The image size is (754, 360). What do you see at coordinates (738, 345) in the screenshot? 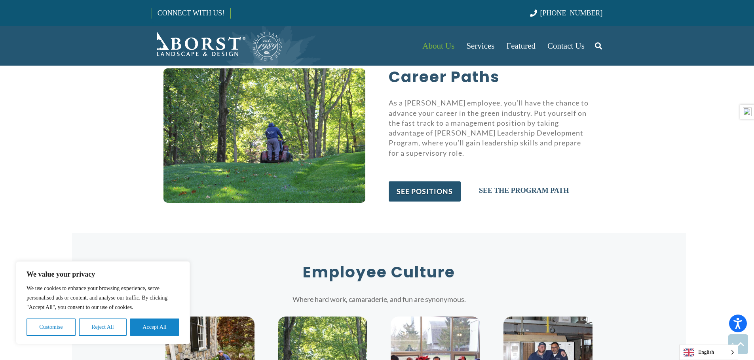
I see `a: Back to top` at bounding box center [738, 345].